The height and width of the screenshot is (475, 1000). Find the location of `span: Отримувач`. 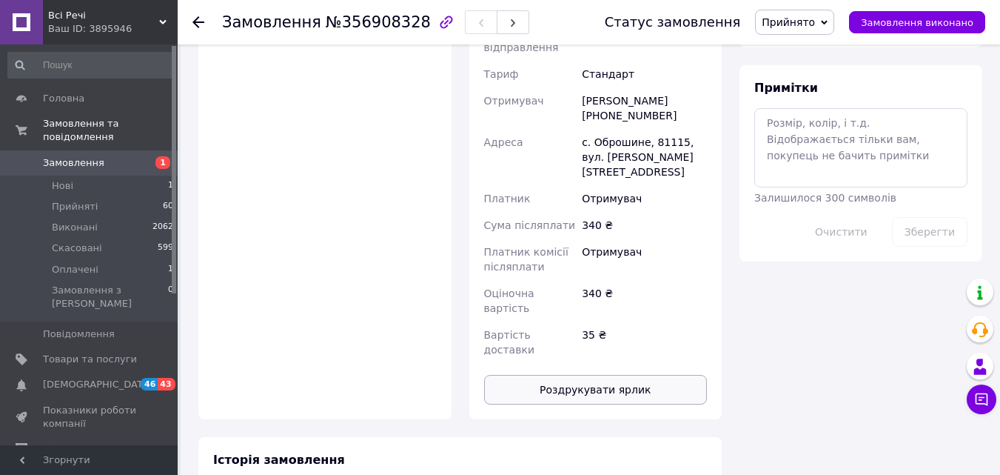

span: Отримувач is located at coordinates (514, 101).